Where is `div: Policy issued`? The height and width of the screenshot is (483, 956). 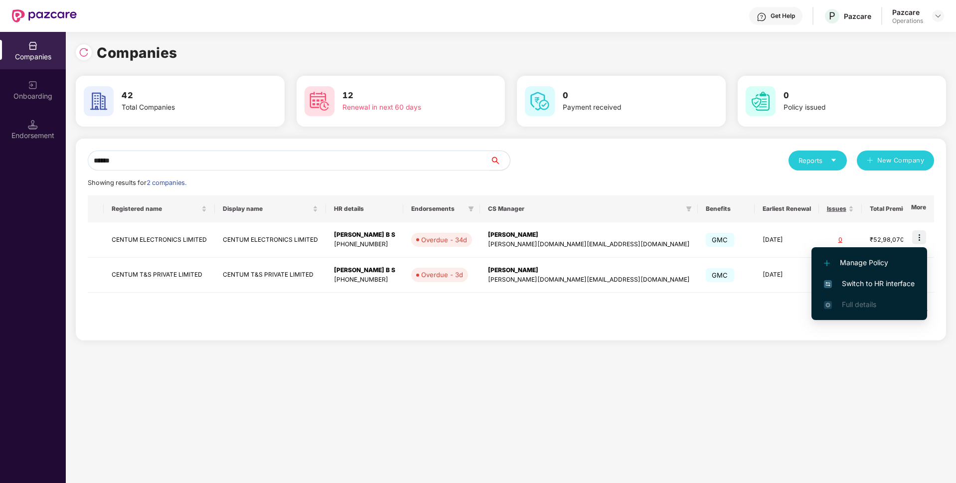
div: Policy issued is located at coordinates (846, 108).